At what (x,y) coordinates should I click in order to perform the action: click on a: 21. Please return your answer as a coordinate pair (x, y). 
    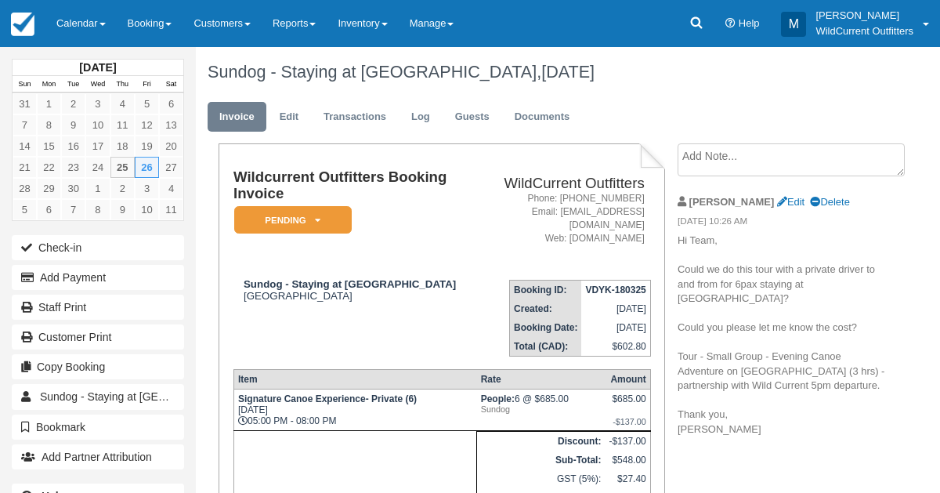
    Looking at the image, I should click on (24, 167).